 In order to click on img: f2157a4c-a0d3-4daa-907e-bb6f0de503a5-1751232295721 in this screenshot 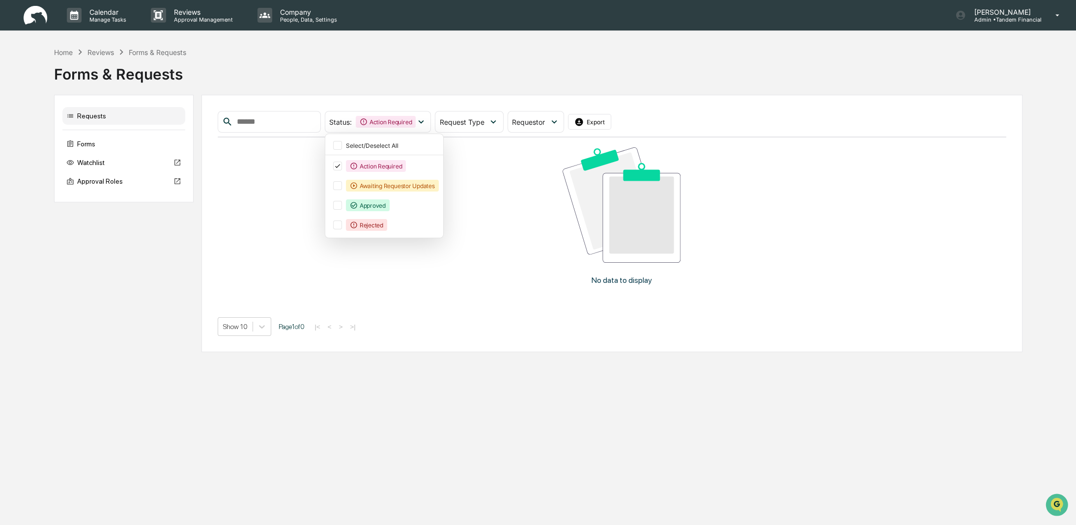, I will do `click(12, 12)`.